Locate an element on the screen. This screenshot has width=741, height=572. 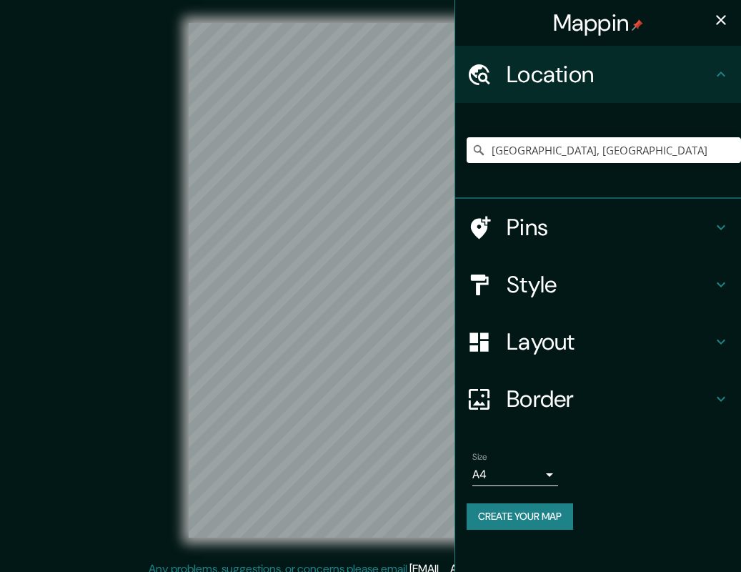
h4: Layout is located at coordinates (609, 342).